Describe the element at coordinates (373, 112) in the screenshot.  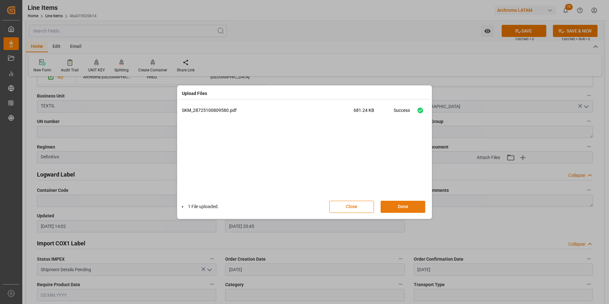
I see `span: 681.24 KB` at that location.